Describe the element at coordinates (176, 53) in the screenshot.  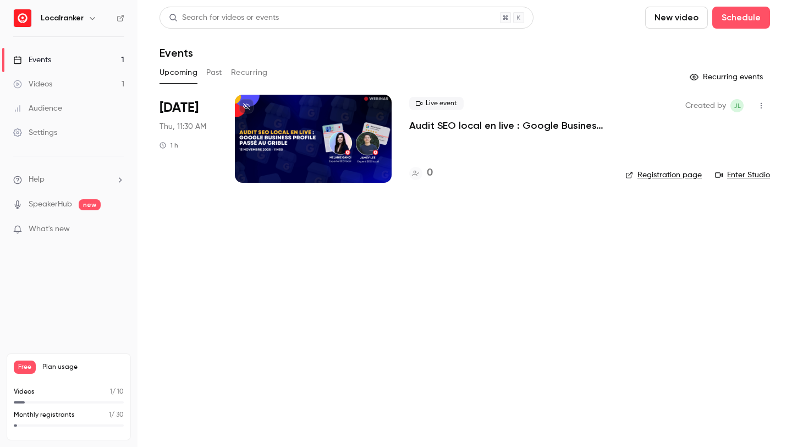
I see `h1: Events` at that location.